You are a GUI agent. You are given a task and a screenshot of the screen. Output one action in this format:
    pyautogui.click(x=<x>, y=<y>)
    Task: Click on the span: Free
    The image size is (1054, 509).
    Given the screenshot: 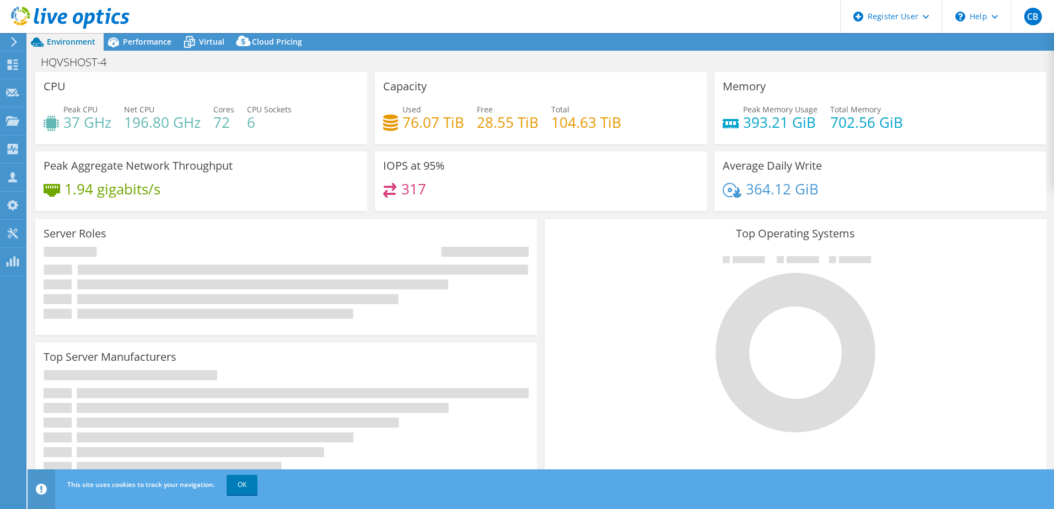 What is the action you would take?
    pyautogui.click(x=484, y=109)
    